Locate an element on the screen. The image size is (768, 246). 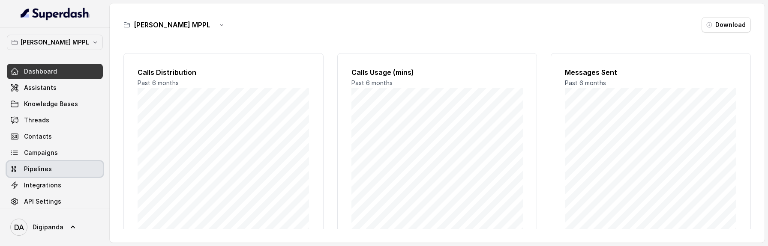
h2: Calls Usage (mins) is located at coordinates (437, 72).